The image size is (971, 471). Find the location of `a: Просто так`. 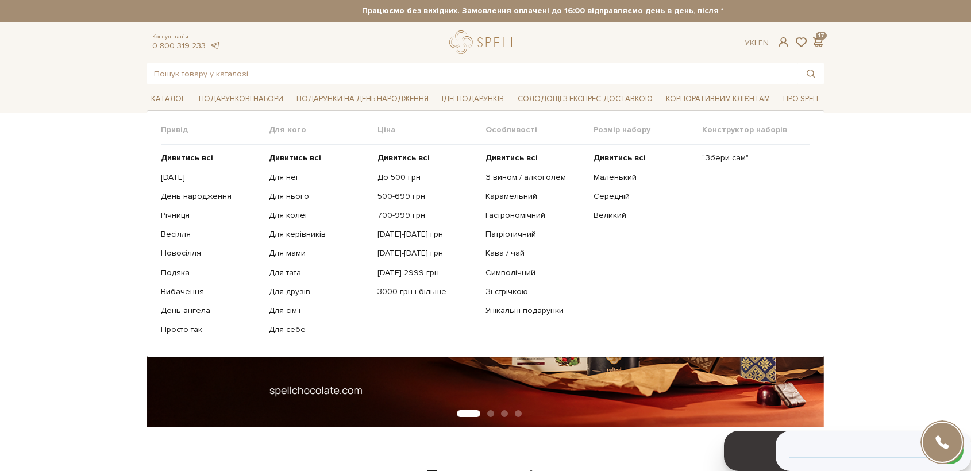

a: Просто так is located at coordinates (210, 330).